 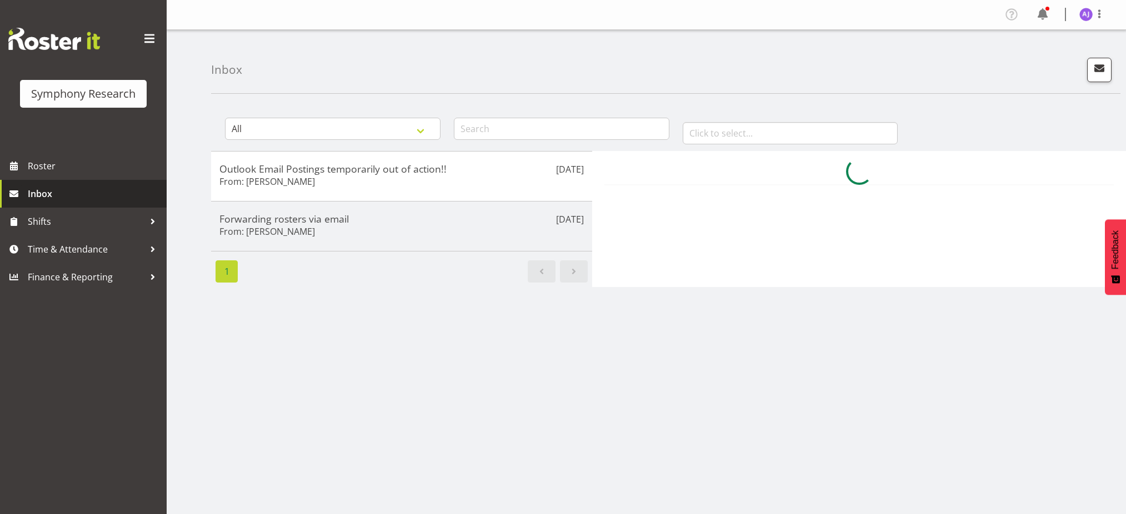 I want to click on a: Previous page, so click(x=542, y=272).